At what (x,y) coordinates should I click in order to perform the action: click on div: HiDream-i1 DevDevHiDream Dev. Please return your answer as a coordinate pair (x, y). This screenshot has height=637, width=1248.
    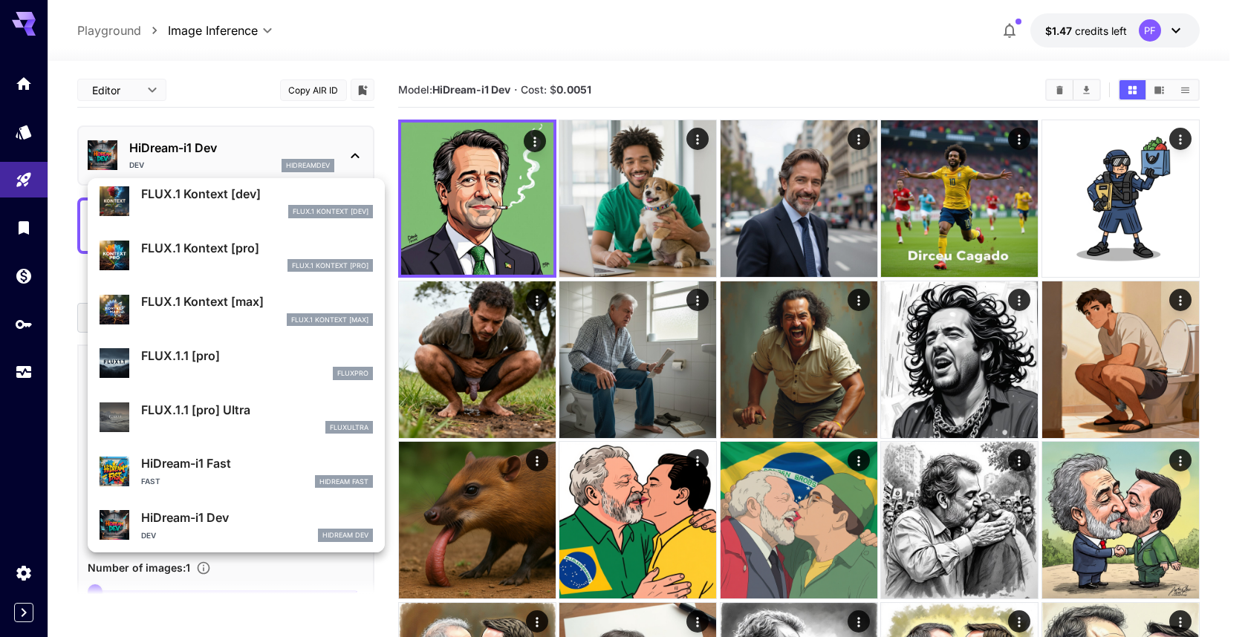
    Looking at the image, I should click on (236, 525).